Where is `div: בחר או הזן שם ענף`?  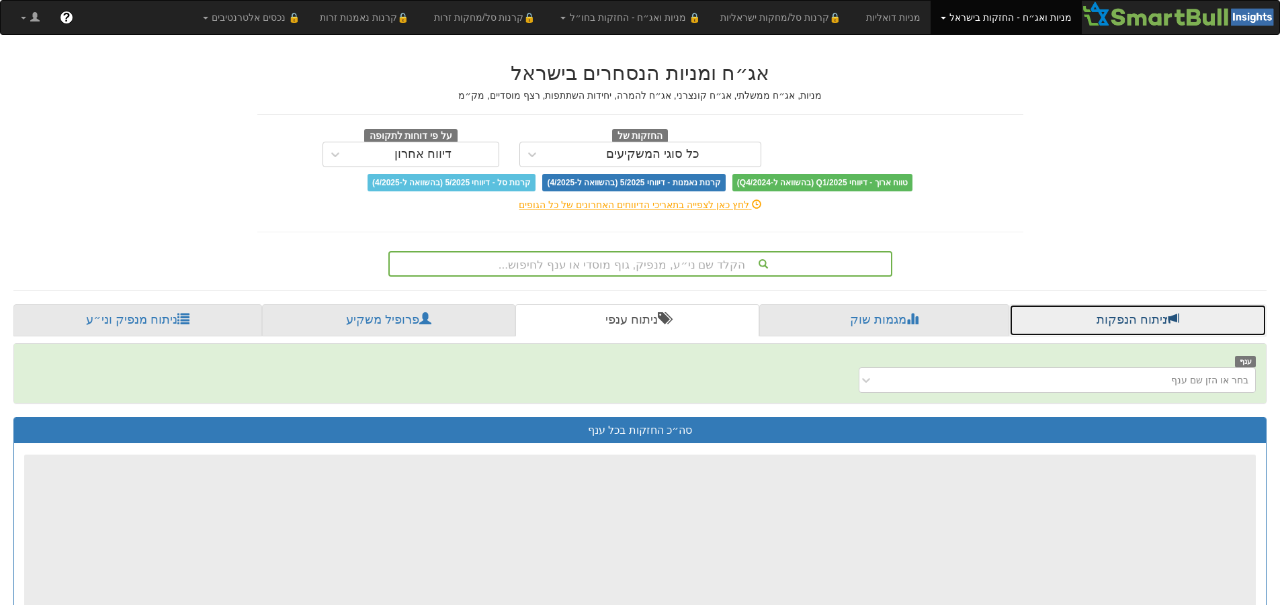
div: בחר או הזן שם ענף is located at coordinates (1209, 380).